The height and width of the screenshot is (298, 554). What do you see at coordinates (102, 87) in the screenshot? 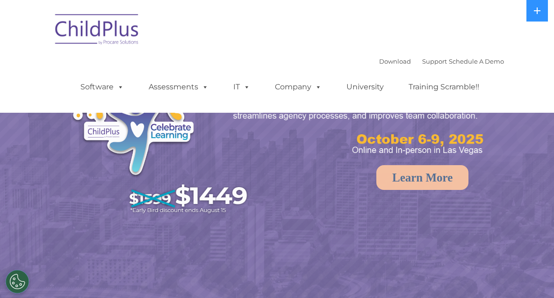
I see `a: Software` at bounding box center [102, 87].